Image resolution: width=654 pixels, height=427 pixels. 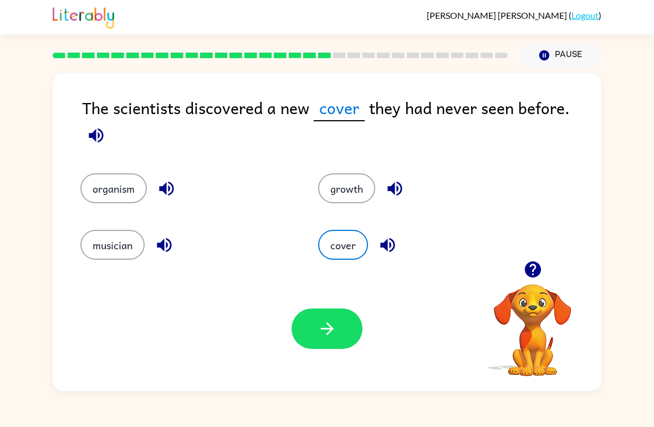 I want to click on button: organism, so click(x=114, y=188).